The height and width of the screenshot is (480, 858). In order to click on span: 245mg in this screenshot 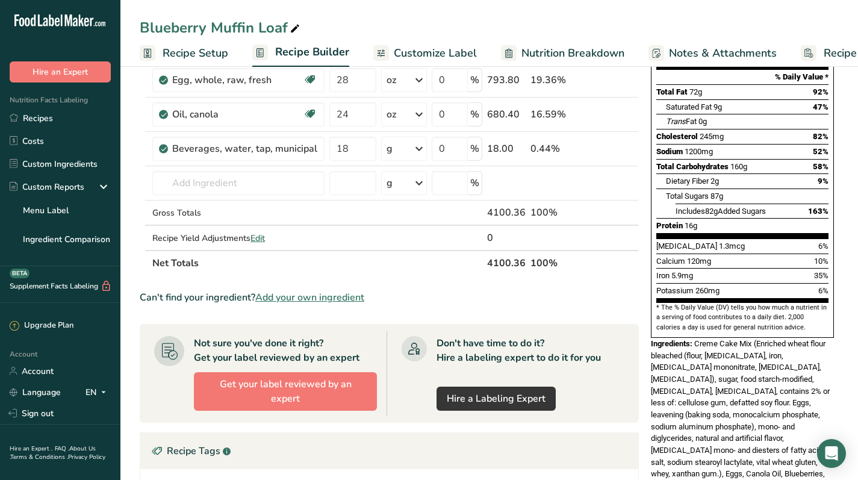, I will do `click(711, 136)`.